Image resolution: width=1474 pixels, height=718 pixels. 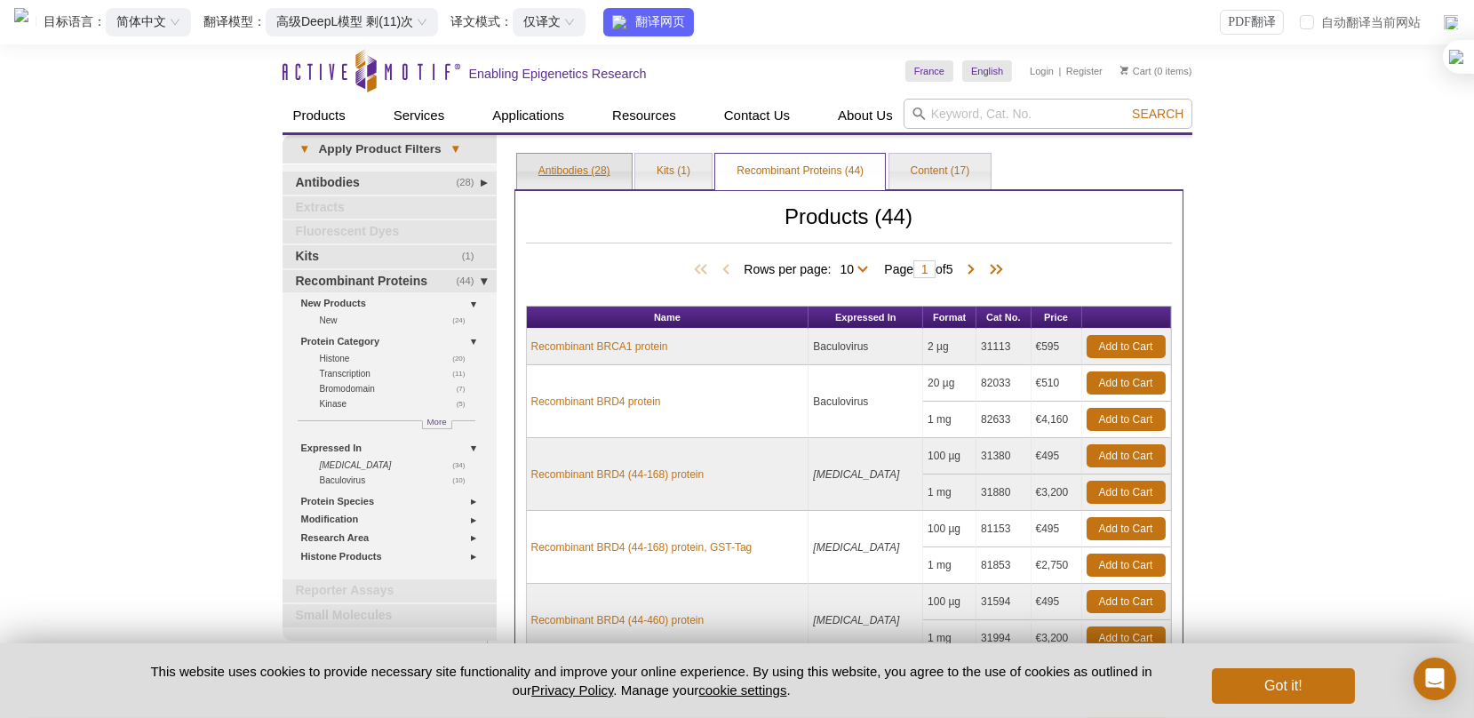 What do you see at coordinates (1003, 347) in the screenshot?
I see `td: 31113` at bounding box center [1003, 347].